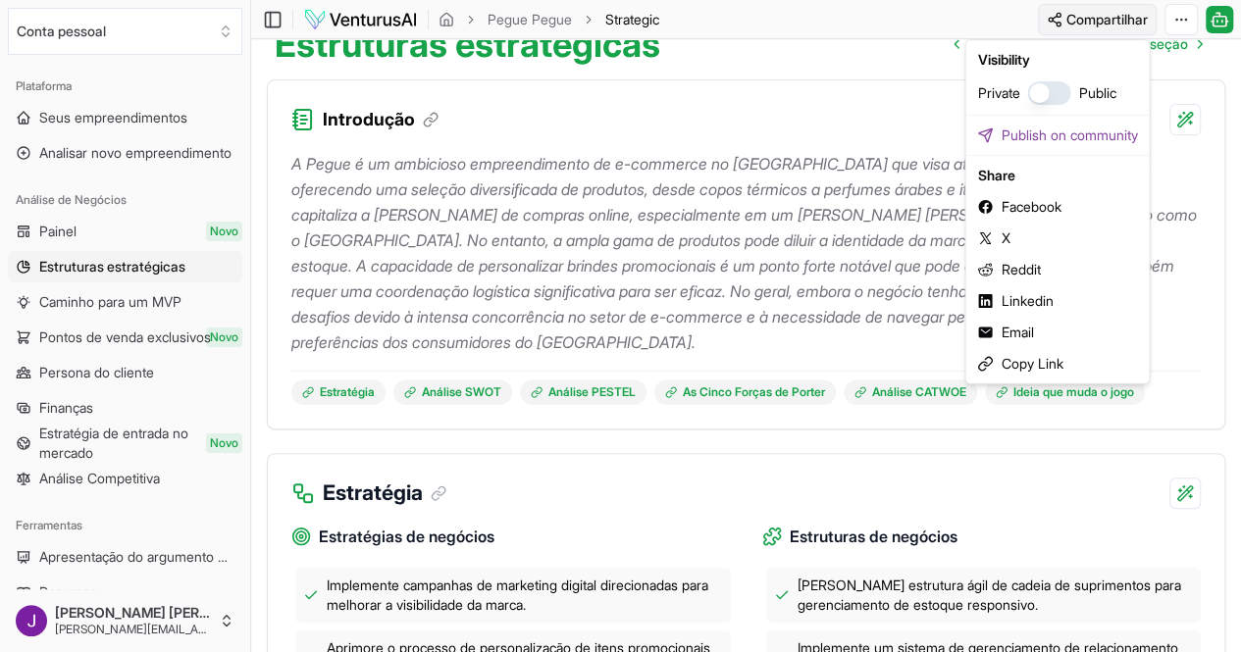 Image resolution: width=1241 pixels, height=652 pixels. Describe the element at coordinates (1056, 301) in the screenshot. I see `div: Linkedin` at that location.